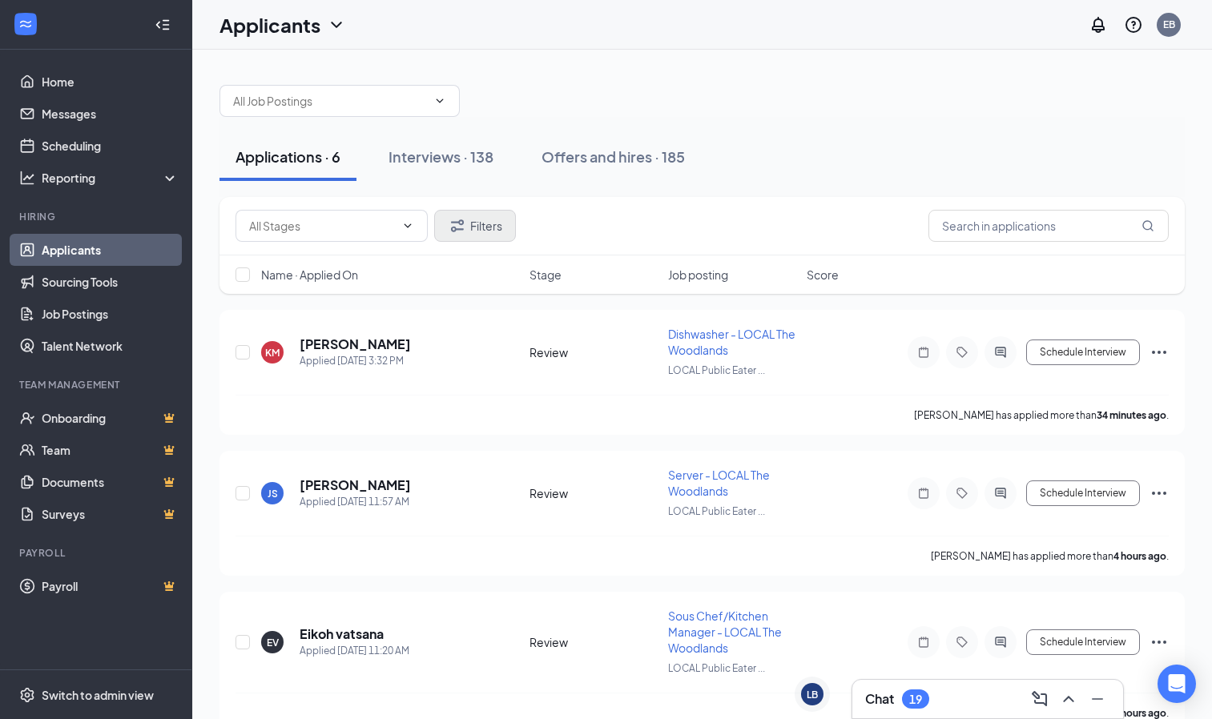  What do you see at coordinates (341, 634) in the screenshot?
I see `h5: Eikoh vatsana` at bounding box center [341, 634].